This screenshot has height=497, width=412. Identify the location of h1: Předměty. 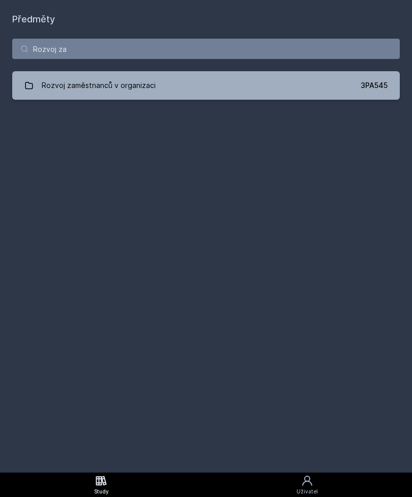
(206, 19).